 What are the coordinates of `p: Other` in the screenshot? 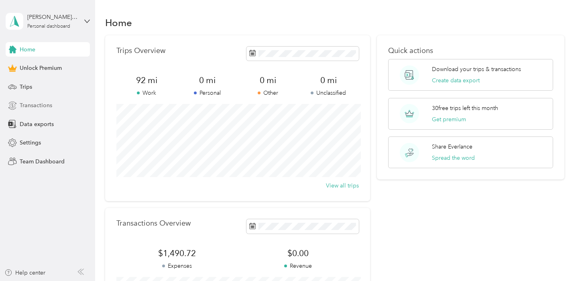 It's located at (268, 93).